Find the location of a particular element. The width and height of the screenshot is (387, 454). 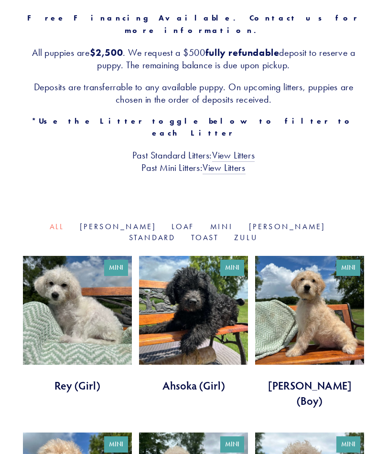

a: All is located at coordinates (57, 226).